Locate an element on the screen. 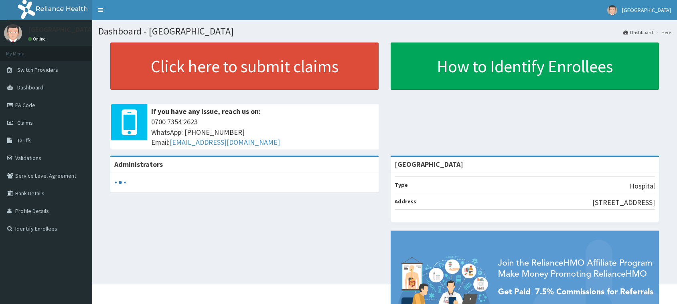 Image resolution: width=677 pixels, height=304 pixels. b: Administrators is located at coordinates (138, 164).